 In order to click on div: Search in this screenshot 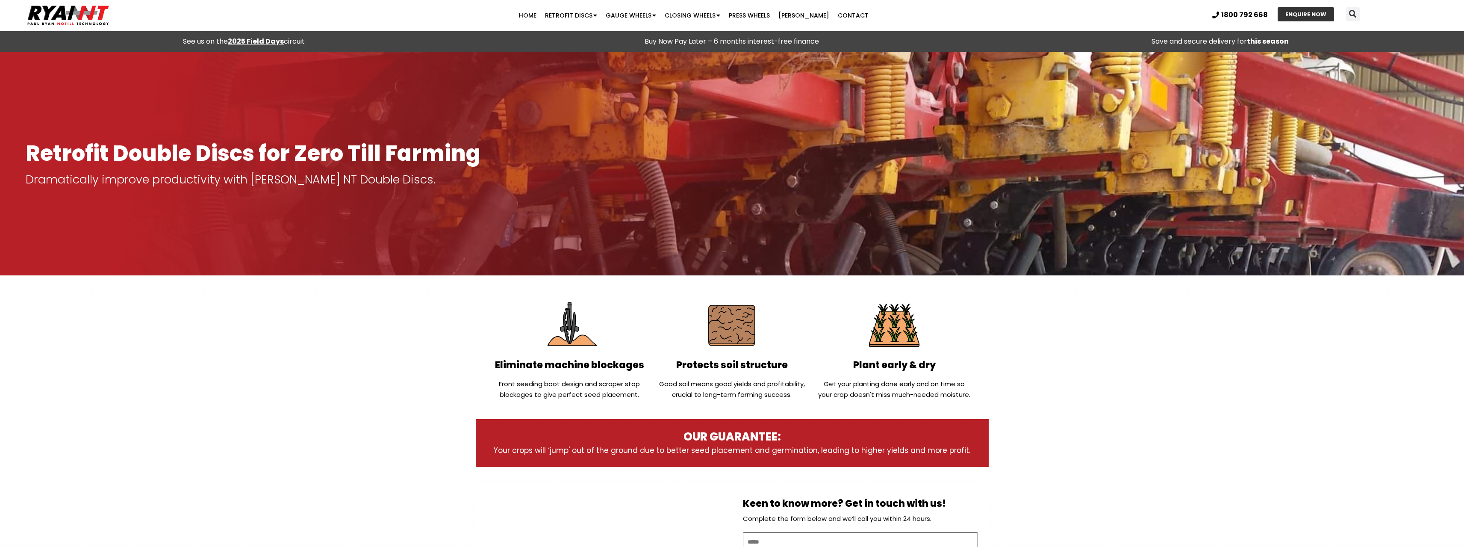, I will do `click(1353, 14)`.